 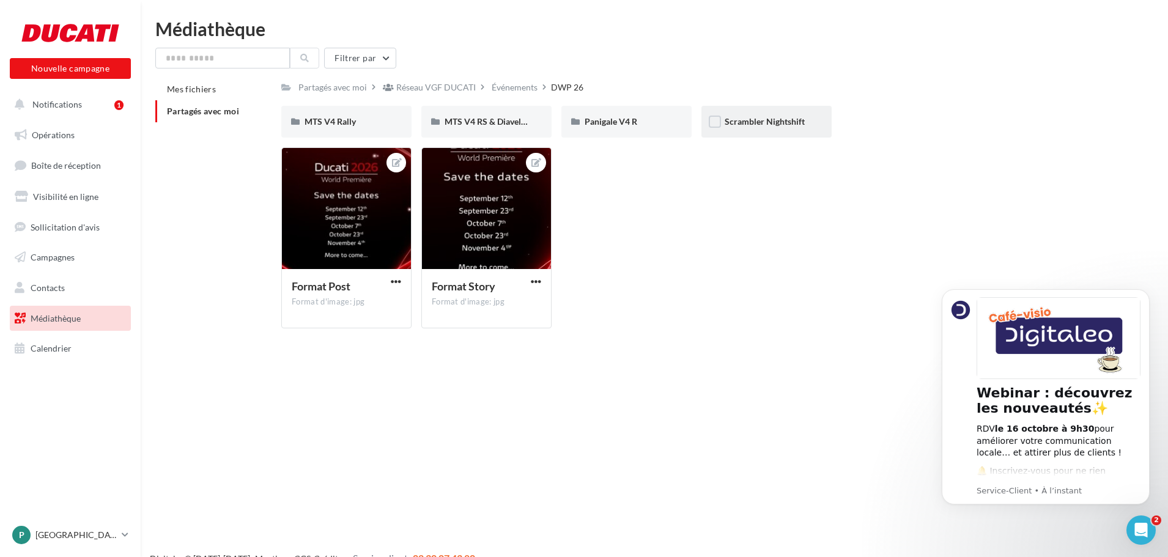 I want to click on span: Calendrier, so click(x=51, y=348).